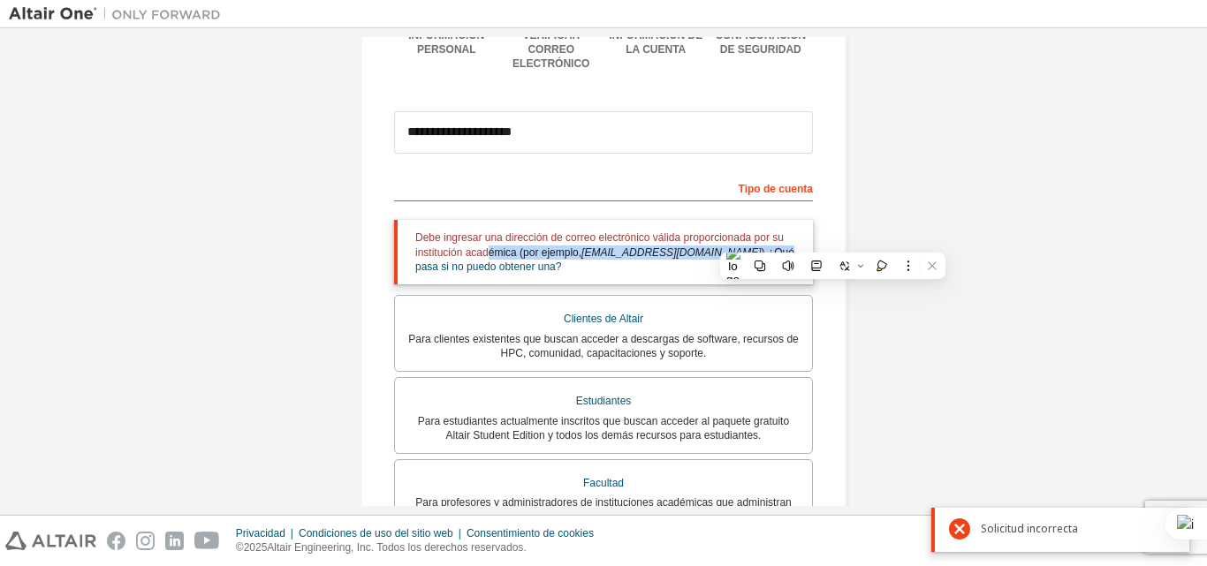 This screenshot has width=1207, height=566. I want to click on font: Estudiantes, so click(604, 401).